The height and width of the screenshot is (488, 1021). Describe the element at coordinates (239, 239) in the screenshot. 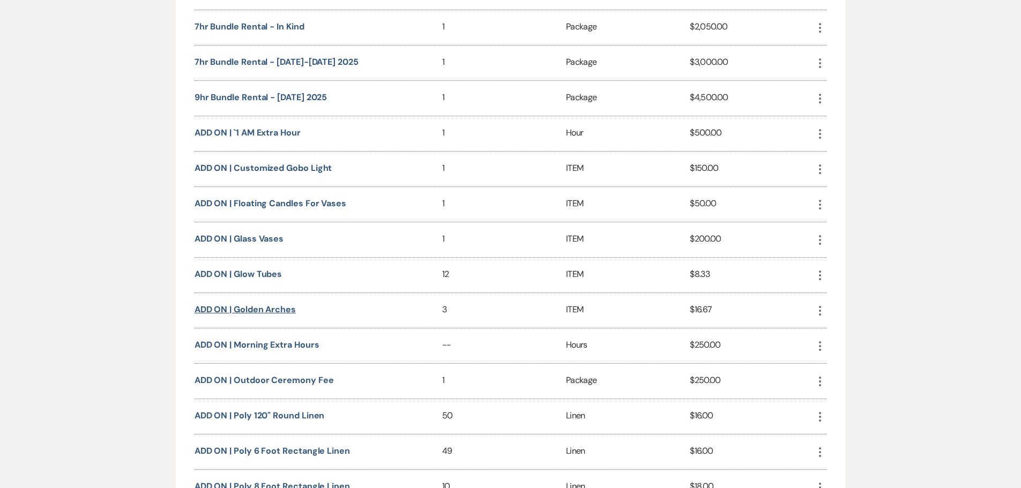

I see `button: ADD ON | Glass Vases` at that location.